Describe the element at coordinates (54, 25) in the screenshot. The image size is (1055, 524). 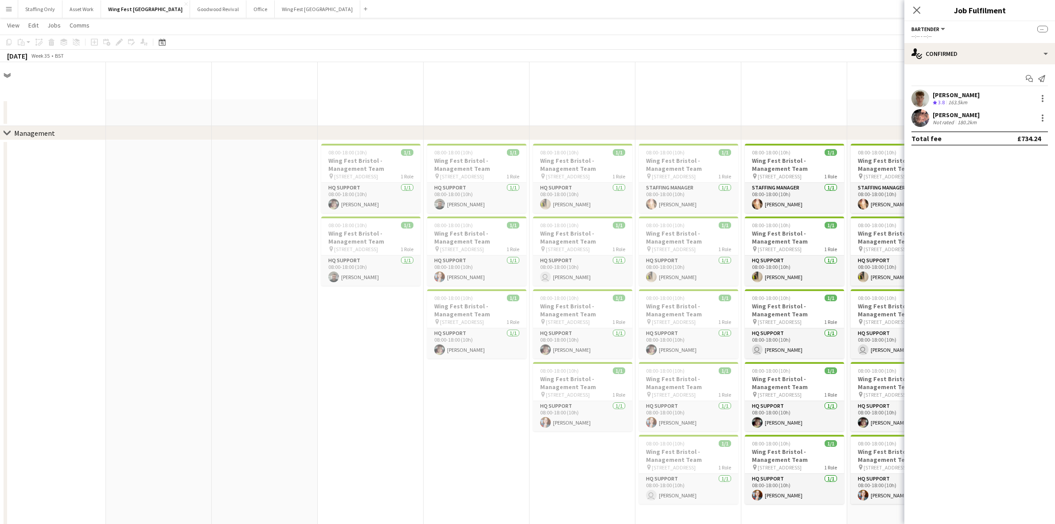
I see `span: Jobs` at that location.